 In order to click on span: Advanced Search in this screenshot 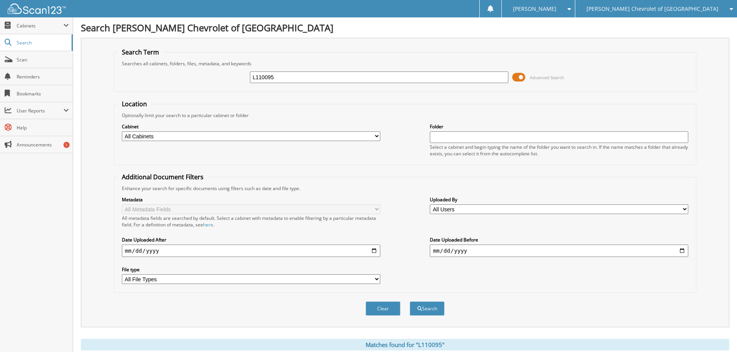, I will do `click(546, 77)`.